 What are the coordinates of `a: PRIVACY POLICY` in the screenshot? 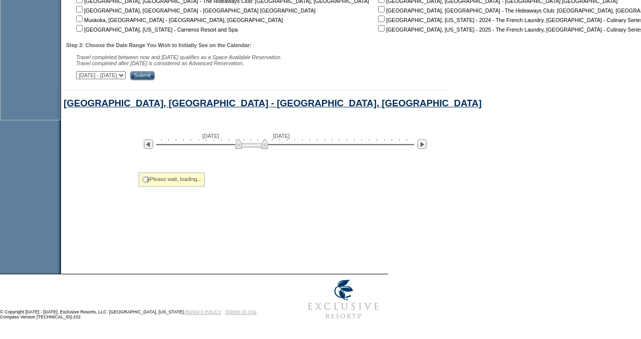 It's located at (203, 312).